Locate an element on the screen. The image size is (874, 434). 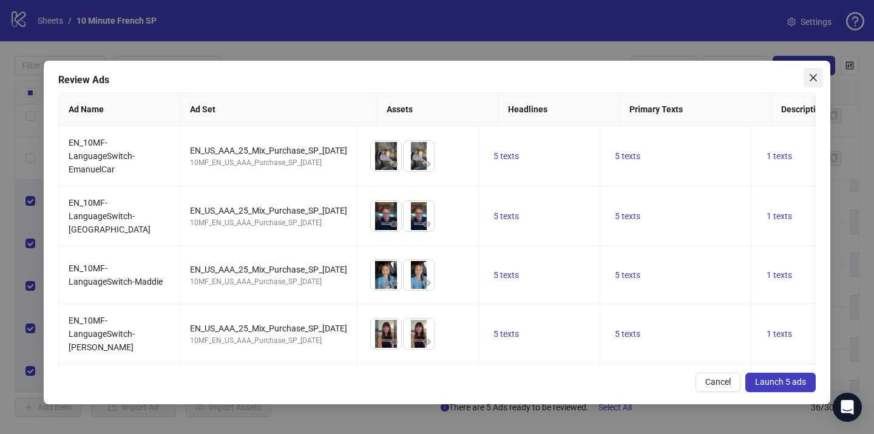
th: Ad Set is located at coordinates (279, 109).